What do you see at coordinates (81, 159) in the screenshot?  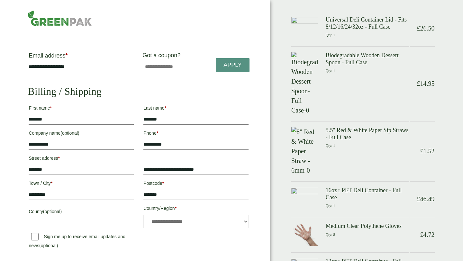 I see `label: Street address` at bounding box center [81, 159].